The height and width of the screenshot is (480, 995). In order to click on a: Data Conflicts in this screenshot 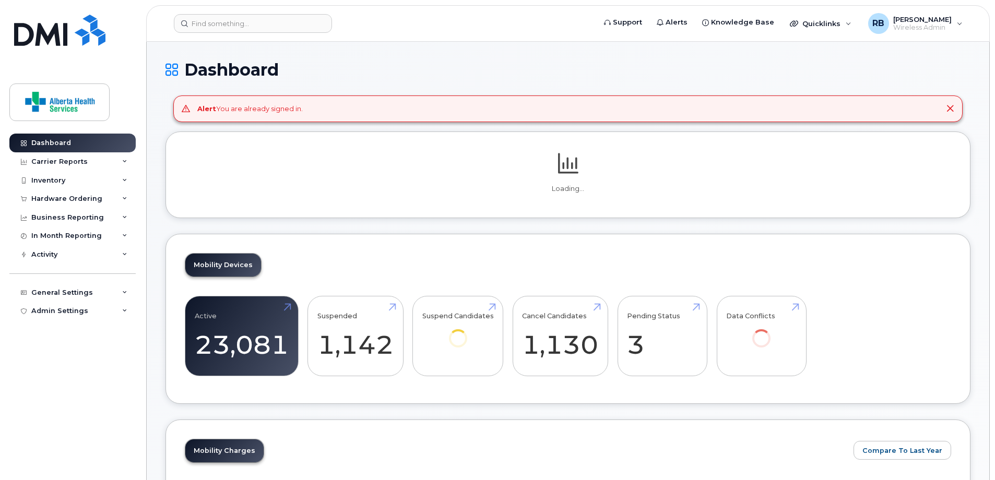, I will do `click(761, 332)`.